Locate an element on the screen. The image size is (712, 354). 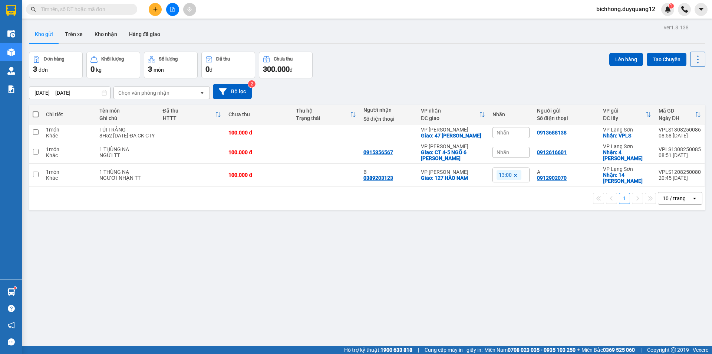
span: Cung cấp máy in - giấy in: is located at coordinates (454, 349).